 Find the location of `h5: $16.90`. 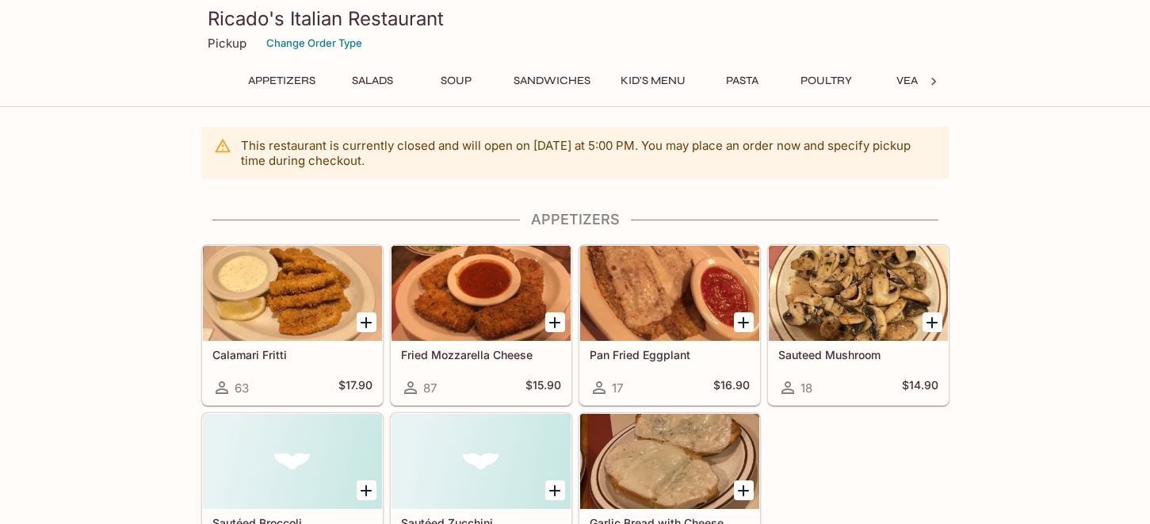

h5: $16.90 is located at coordinates (732, 388).